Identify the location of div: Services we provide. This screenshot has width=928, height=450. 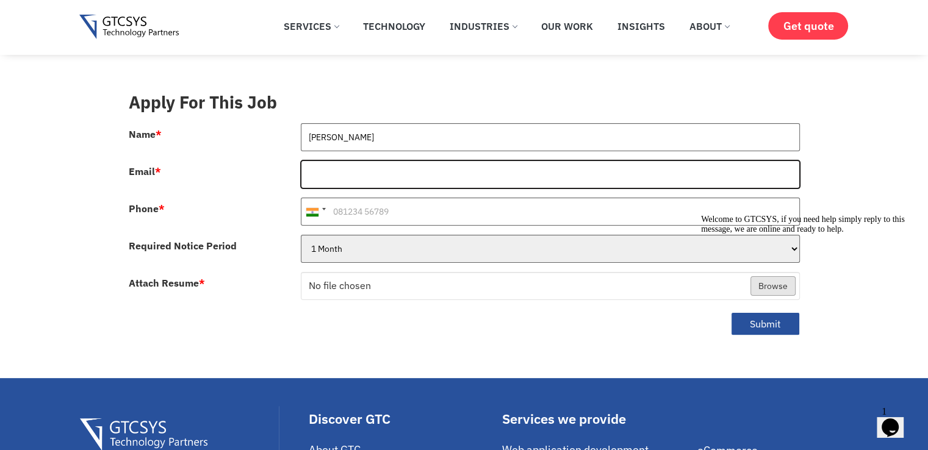
(597, 419).